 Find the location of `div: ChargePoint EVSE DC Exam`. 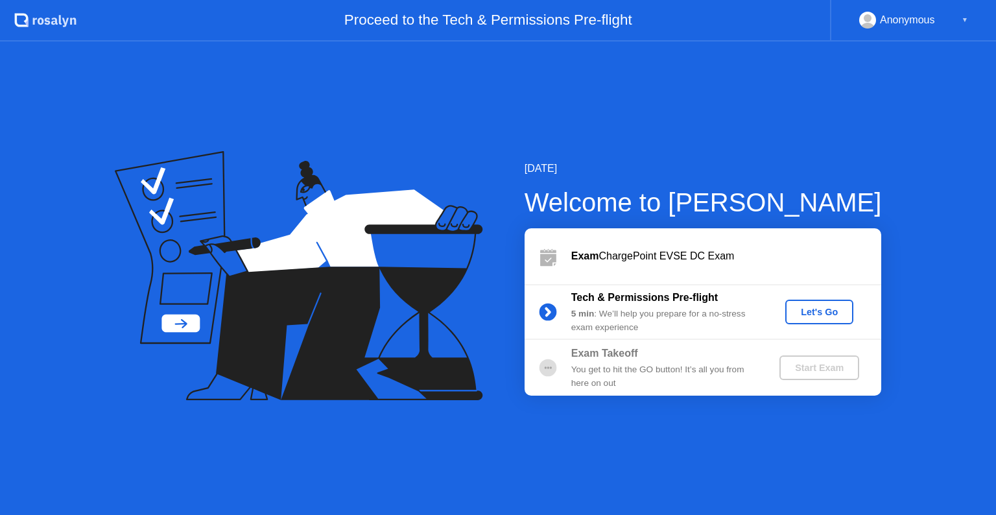

div: ChargePoint EVSE DC Exam is located at coordinates (726, 256).